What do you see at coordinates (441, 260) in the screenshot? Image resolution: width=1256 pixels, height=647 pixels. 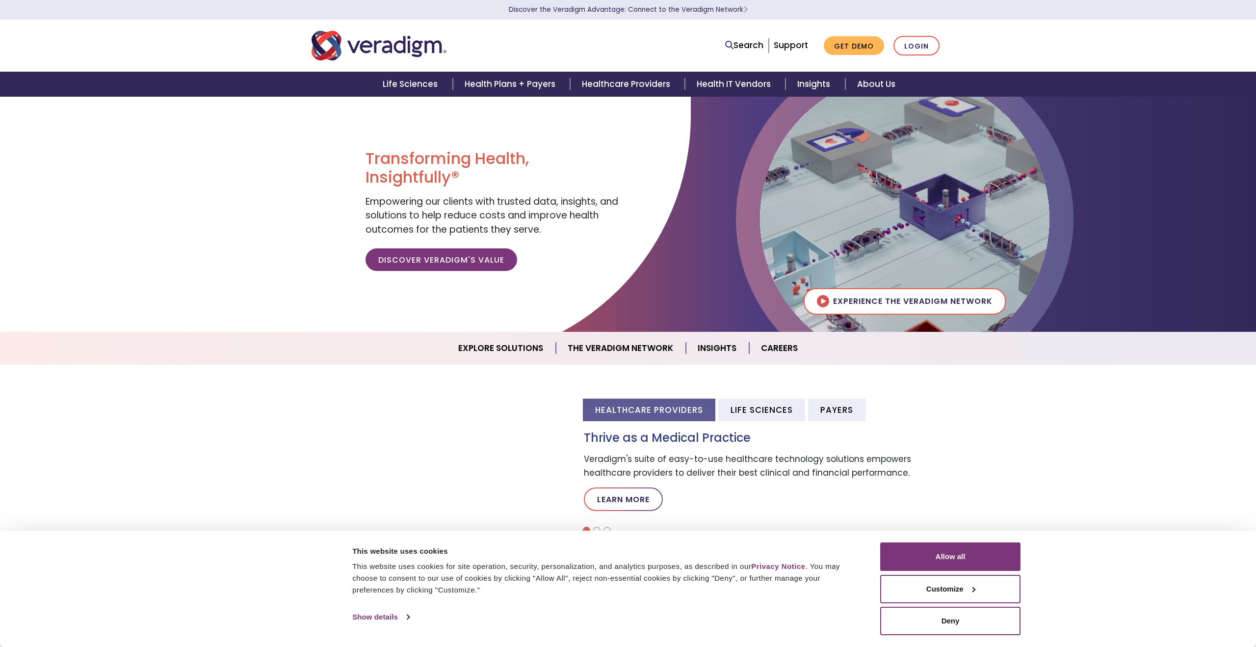 I see `a: Discover Veradigm's Value` at bounding box center [441, 260].